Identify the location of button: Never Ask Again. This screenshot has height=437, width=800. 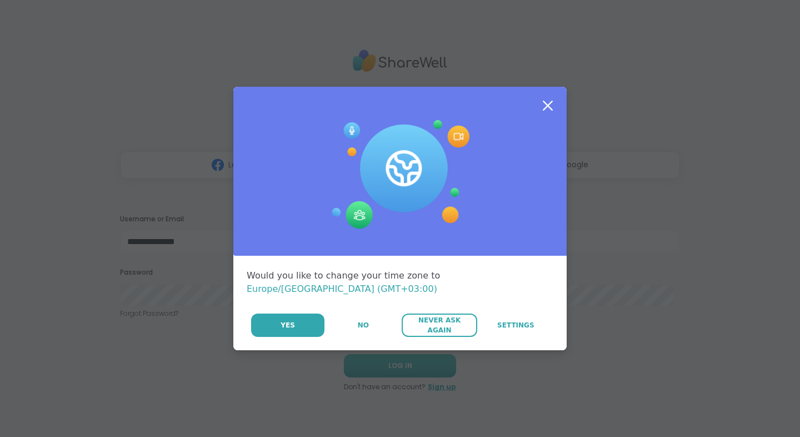
(439, 325).